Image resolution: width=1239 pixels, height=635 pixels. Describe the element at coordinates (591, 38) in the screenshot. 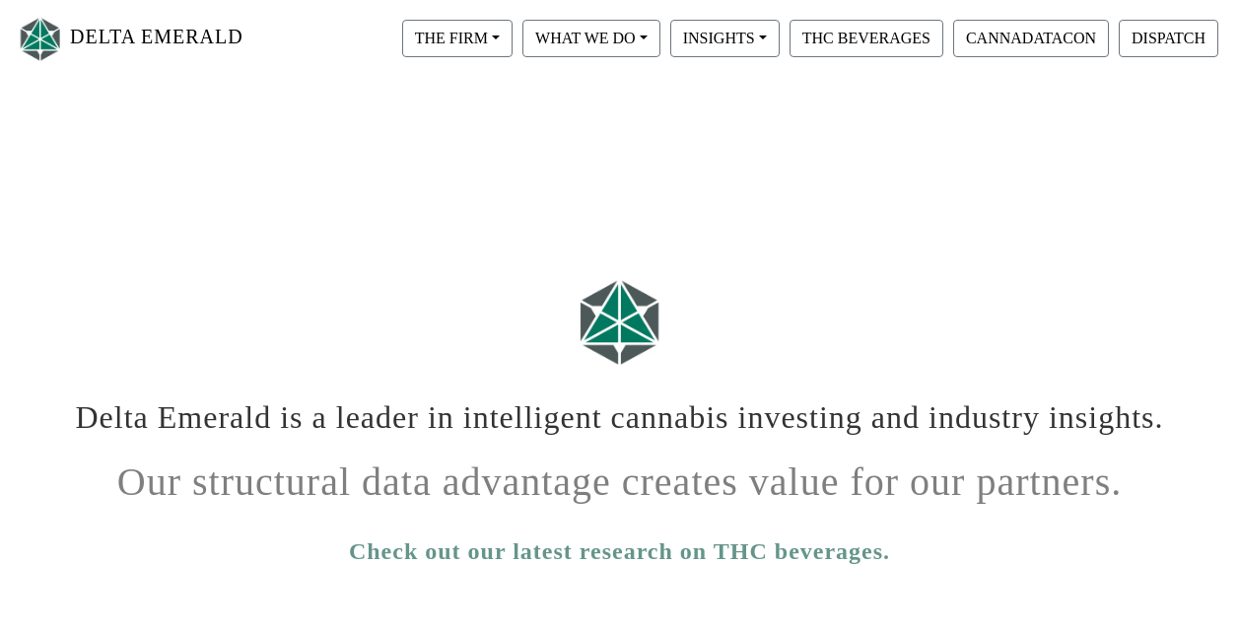

I see `button: WHAT WE DO` at that location.